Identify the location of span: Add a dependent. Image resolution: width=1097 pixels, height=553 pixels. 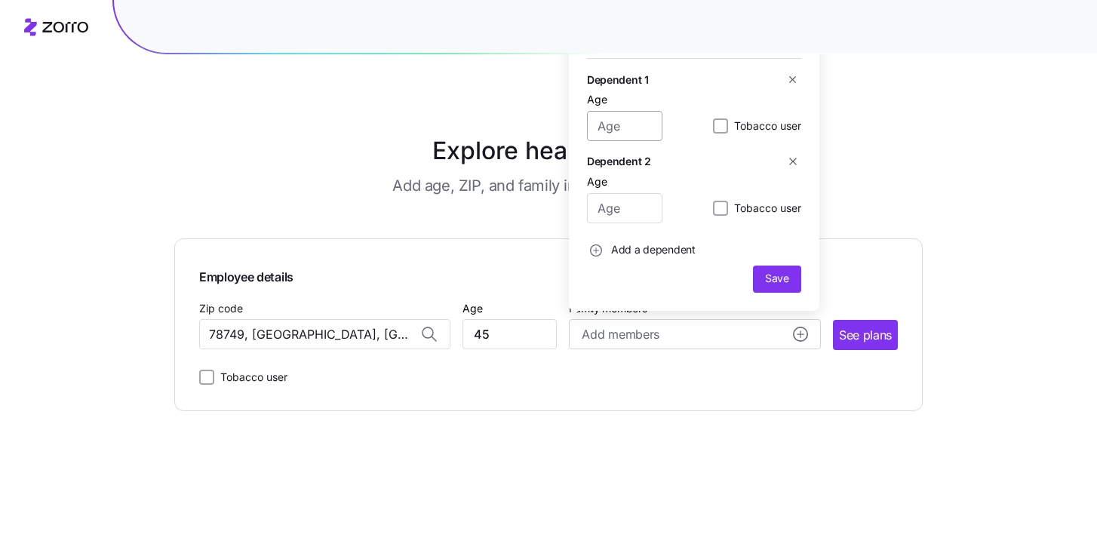
(653, 250).